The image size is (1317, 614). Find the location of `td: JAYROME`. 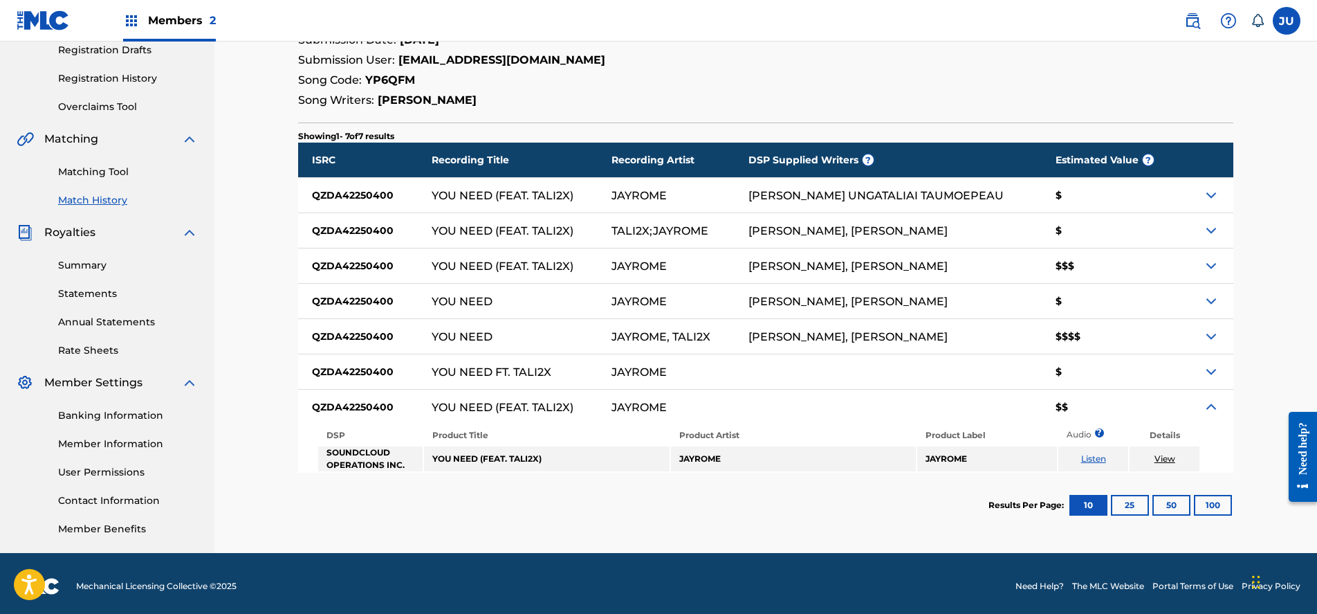

td: JAYROME is located at coordinates (793, 459).